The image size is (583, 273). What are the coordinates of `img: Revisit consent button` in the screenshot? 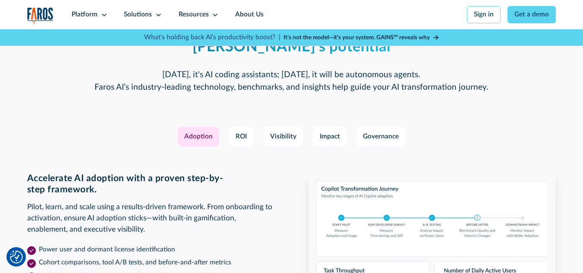 It's located at (16, 257).